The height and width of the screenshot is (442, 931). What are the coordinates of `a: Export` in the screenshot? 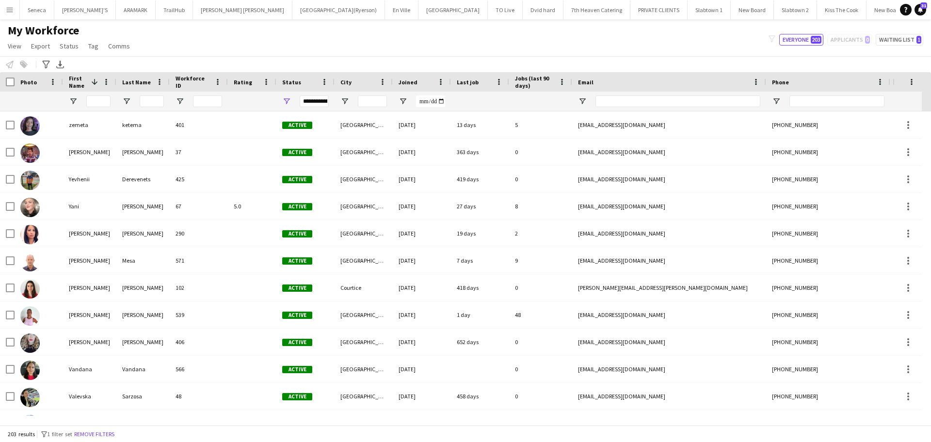 It's located at (40, 46).